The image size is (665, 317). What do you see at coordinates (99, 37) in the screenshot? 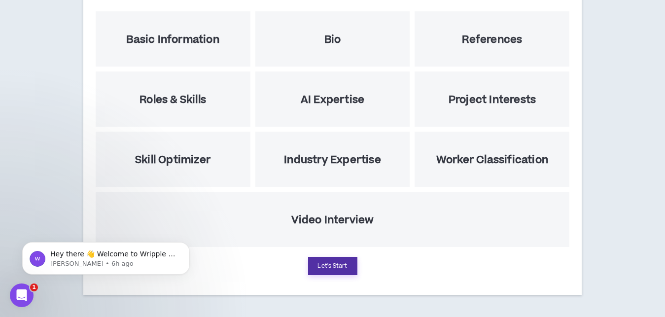
I see `div: message notification from Morgan, 6h ago. Hey there 👋 Welcome to Wripple 🙌 Take a look around! If...` at bounding box center [99, 37].